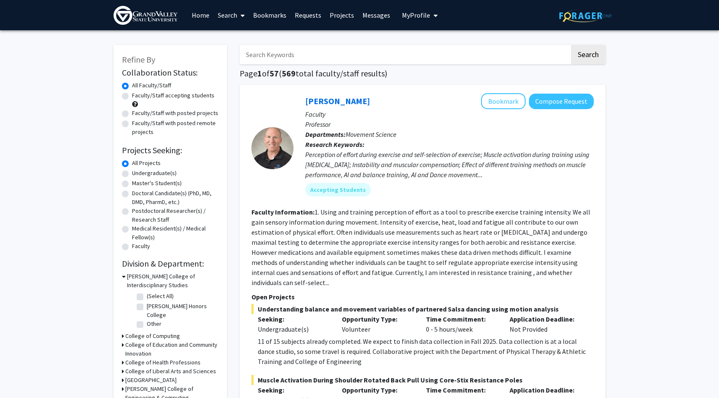 Image resolution: width=719 pixels, height=398 pixels. What do you see at coordinates (421, 248) in the screenshot?
I see `fg-read-more: 1. Using and training perception of effort as a tool to prescribe exercise training intensity. We...` at bounding box center [421, 248].